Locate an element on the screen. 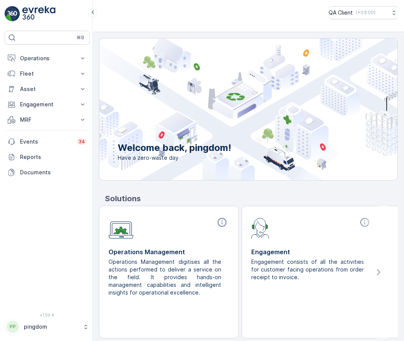 Image resolution: width=404 pixels, height=341 pixels. p: Engagement consists of all the activities for customer facing operations from order receipt to in... is located at coordinates (308, 270).